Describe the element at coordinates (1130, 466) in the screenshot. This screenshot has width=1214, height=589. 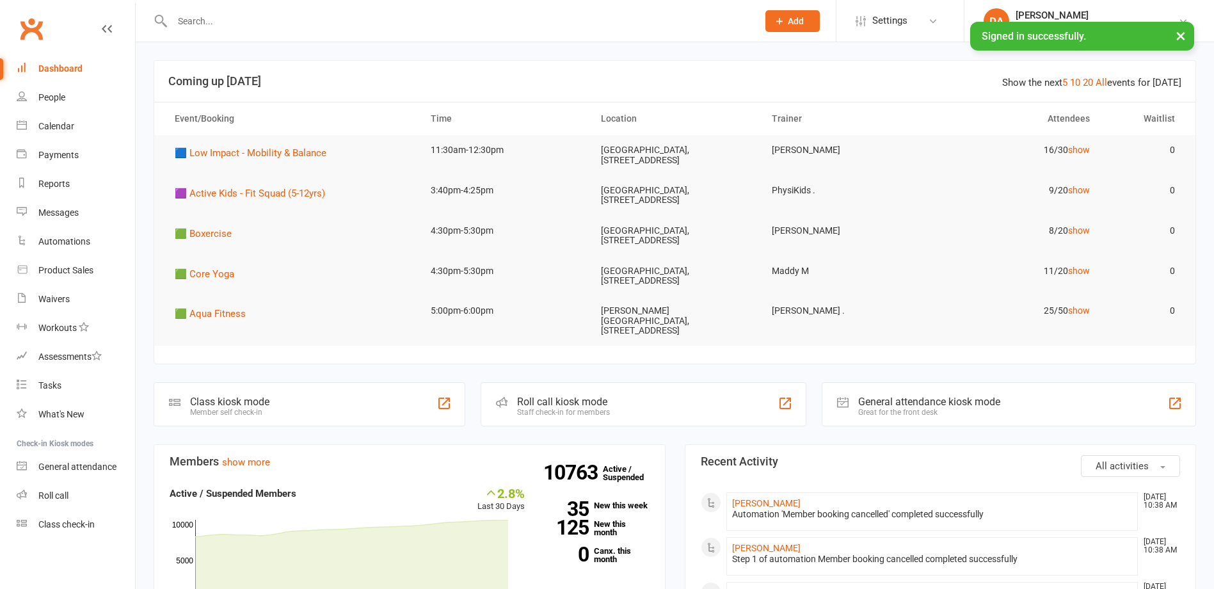
I see `button: All activities` at that location.